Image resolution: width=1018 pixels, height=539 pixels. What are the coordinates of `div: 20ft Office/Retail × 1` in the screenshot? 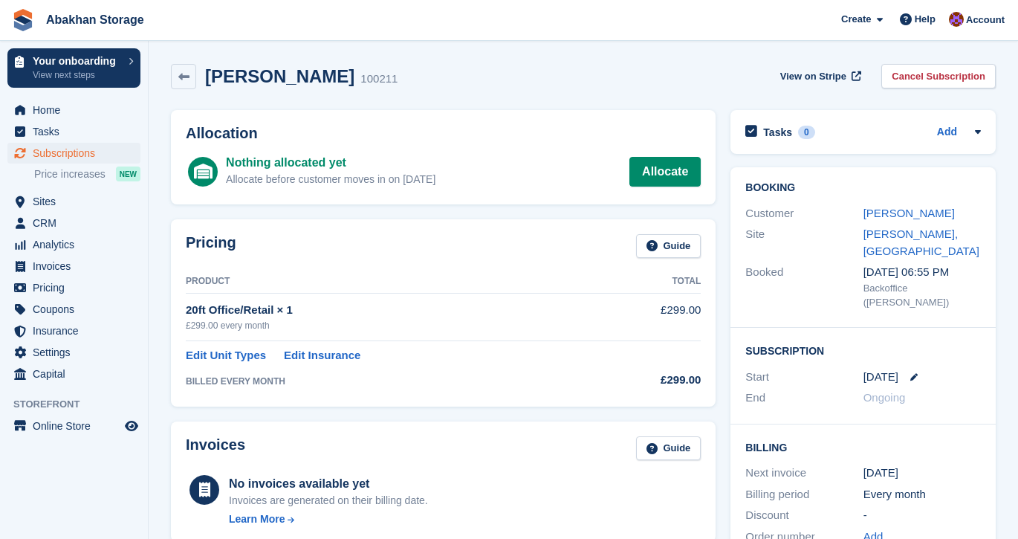 It's located at (395, 310).